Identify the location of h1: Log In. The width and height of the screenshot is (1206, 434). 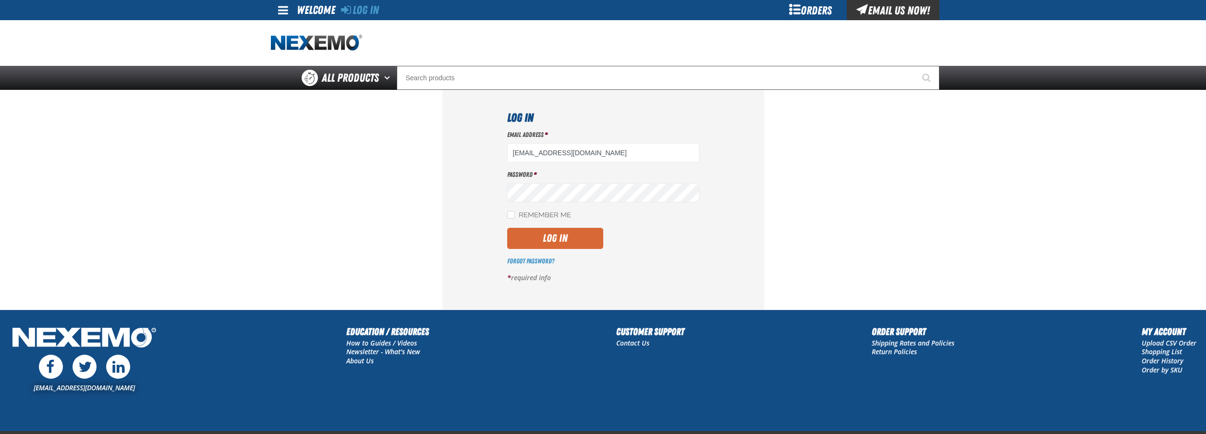
(603, 118).